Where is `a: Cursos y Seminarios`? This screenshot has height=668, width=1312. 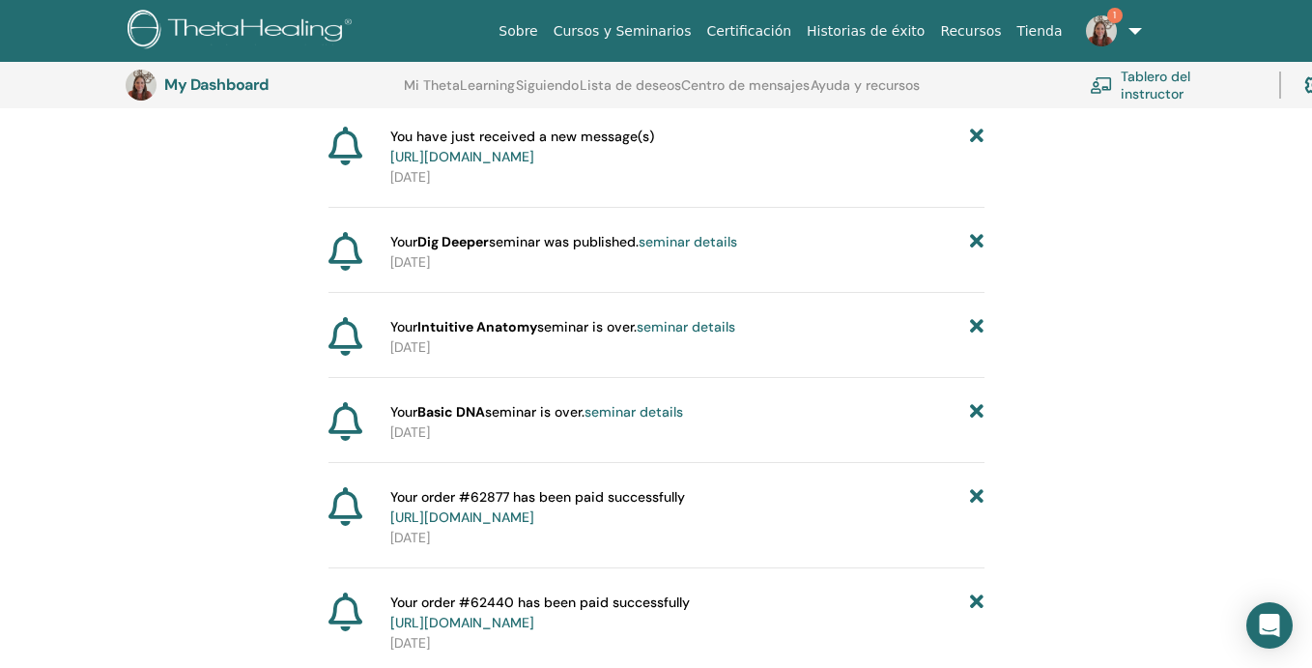
a: Cursos y Seminarios is located at coordinates (622, 31).